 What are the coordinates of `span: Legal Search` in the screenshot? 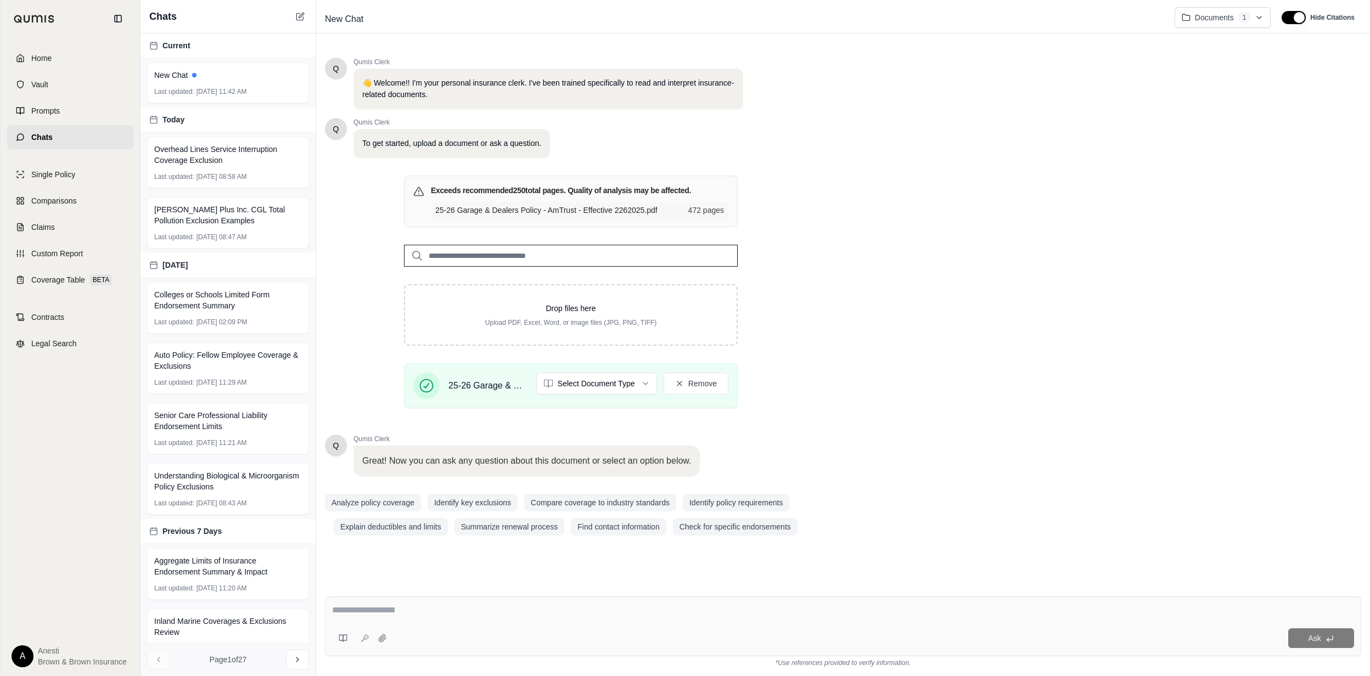 It's located at (54, 344).